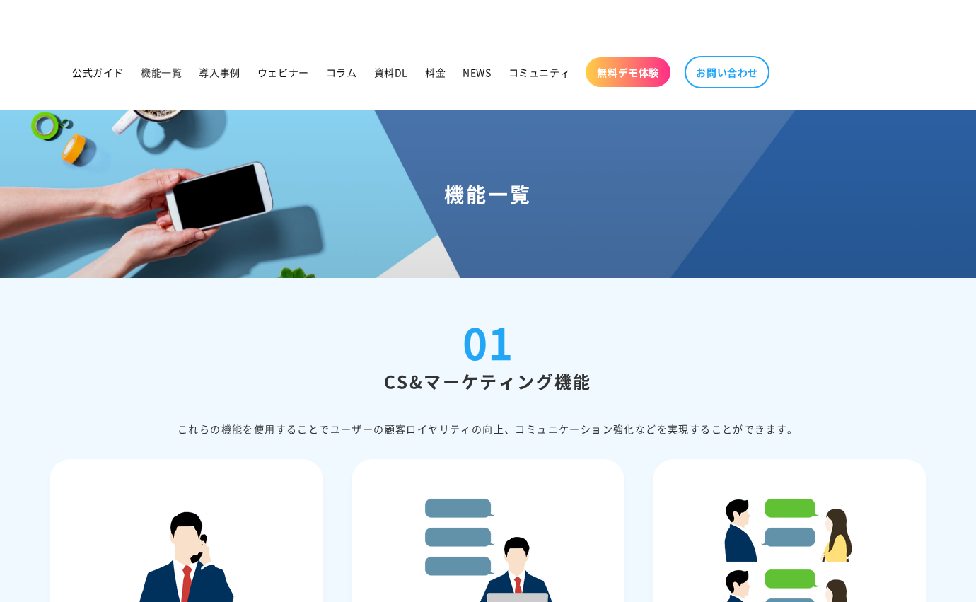 This screenshot has width=976, height=602. Describe the element at coordinates (391, 72) in the screenshot. I see `span: 資料DL` at that location.